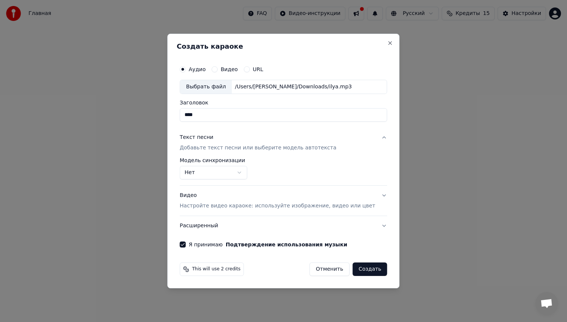 This screenshot has width=567, height=322. What do you see at coordinates (370, 270) in the screenshot?
I see `button: Создать` at bounding box center [370, 270].